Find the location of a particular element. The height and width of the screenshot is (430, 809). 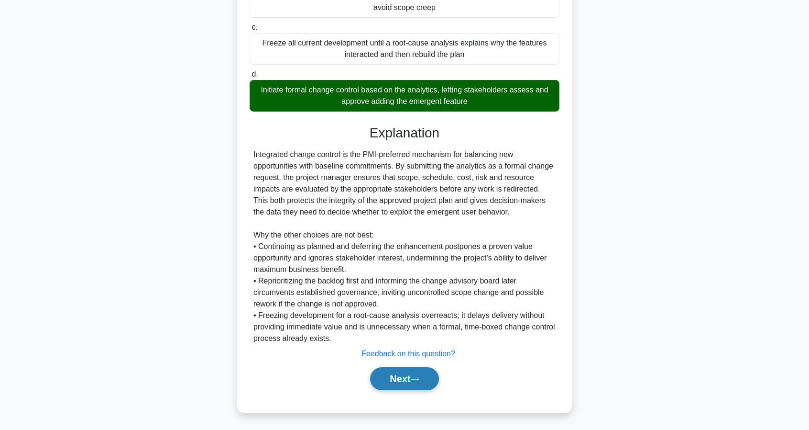

button: Next is located at coordinates (404, 378).